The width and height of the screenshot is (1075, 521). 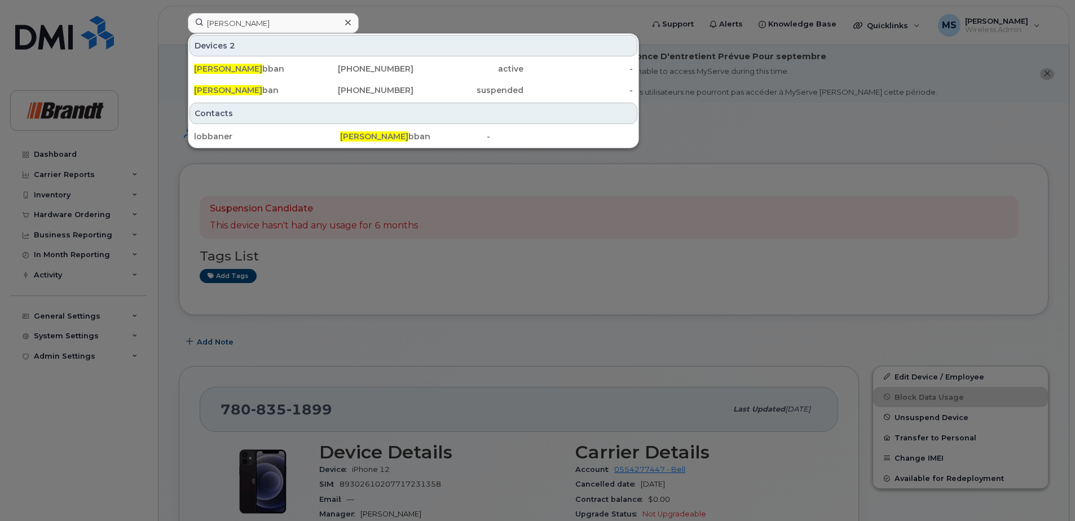 What do you see at coordinates (413, 113) in the screenshot?
I see `div: Contacts` at bounding box center [413, 113].